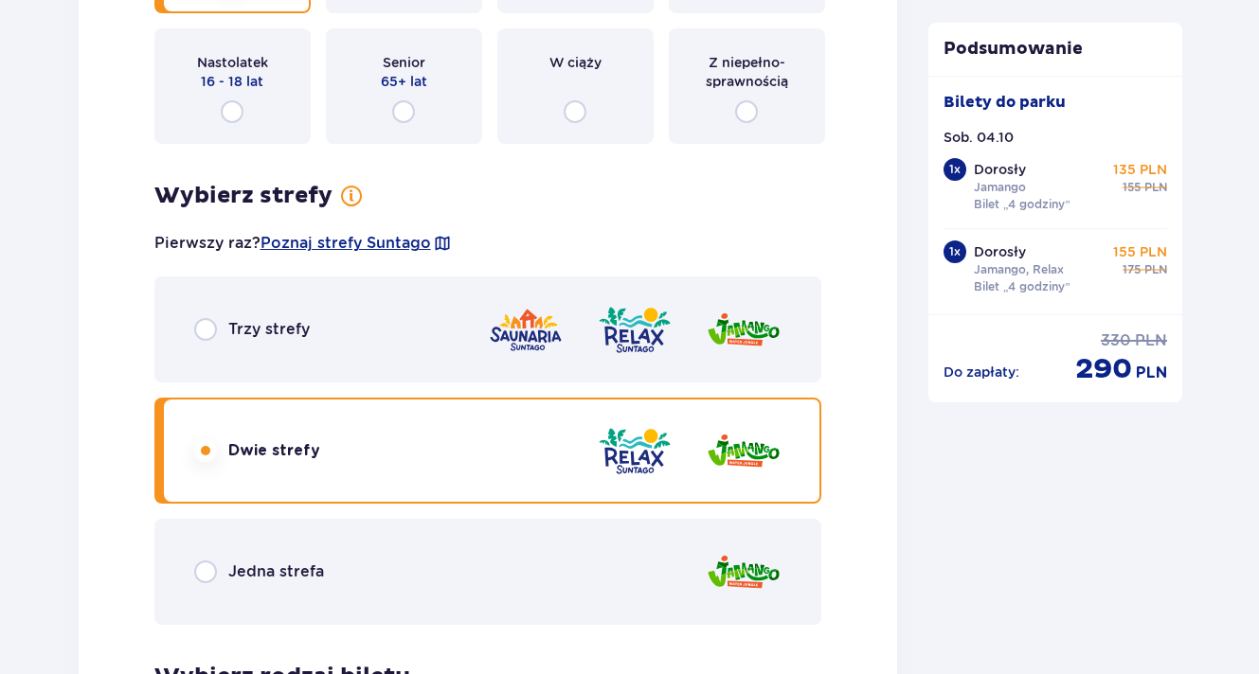  Describe the element at coordinates (1018, 270) in the screenshot. I see `p: Jamango, Relax` at that location.